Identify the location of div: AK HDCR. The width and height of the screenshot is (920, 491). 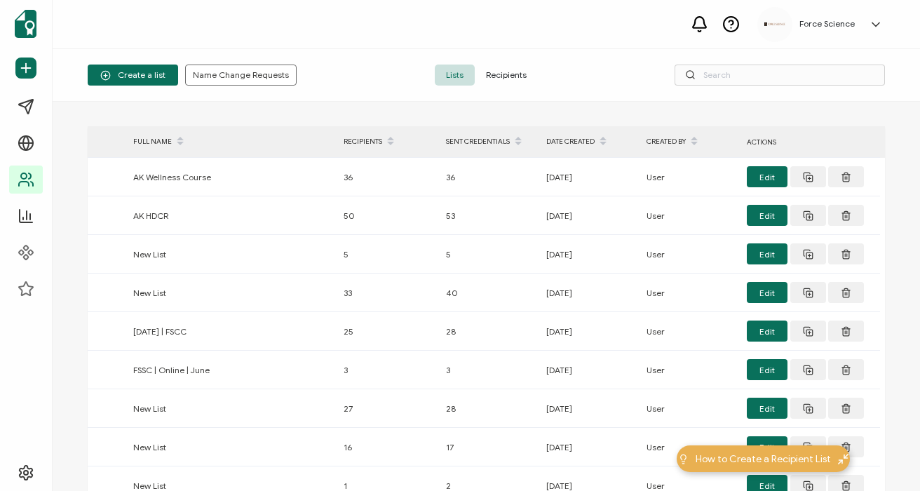
(231, 215).